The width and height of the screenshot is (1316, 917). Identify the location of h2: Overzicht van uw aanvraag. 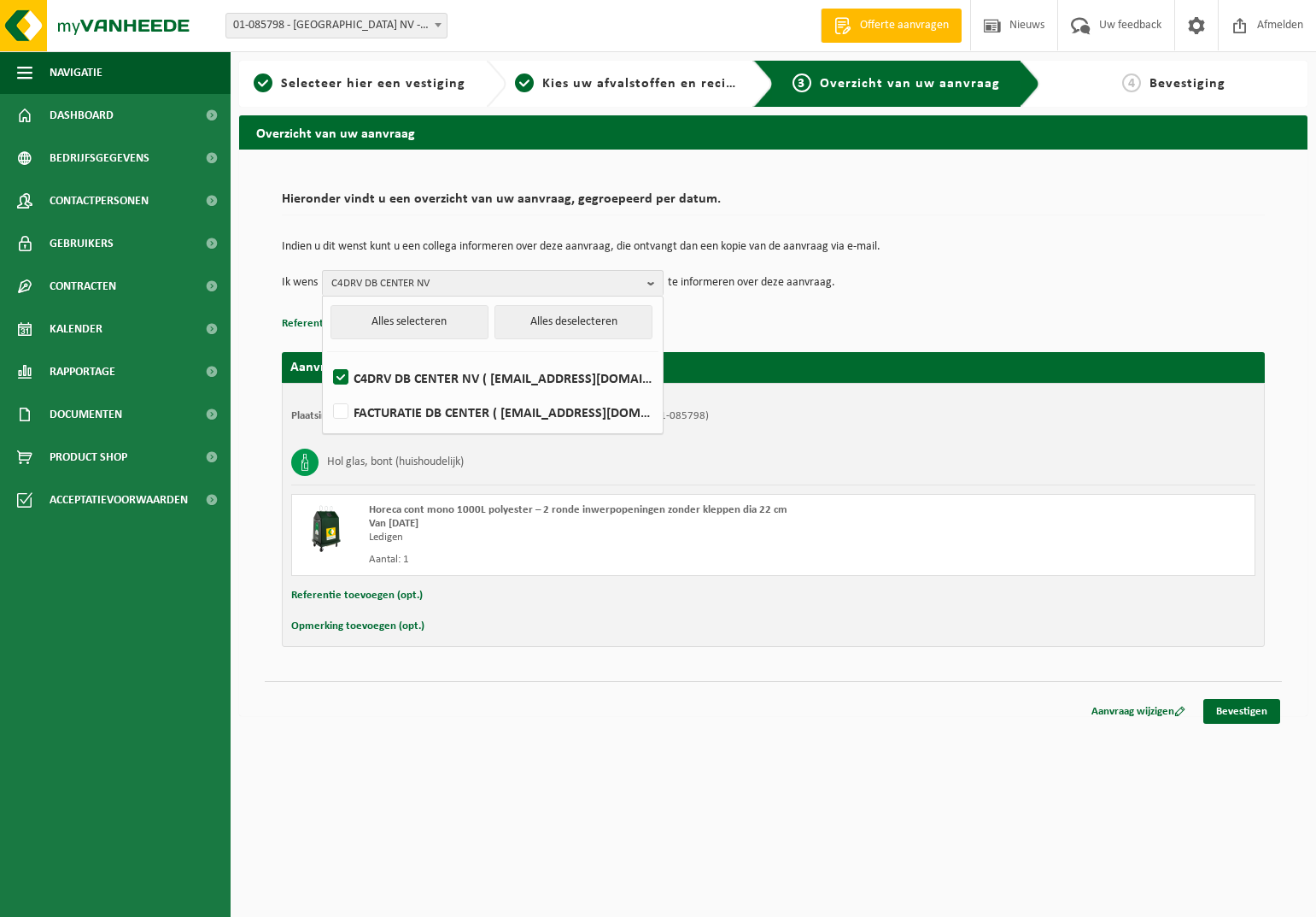
(773, 132).